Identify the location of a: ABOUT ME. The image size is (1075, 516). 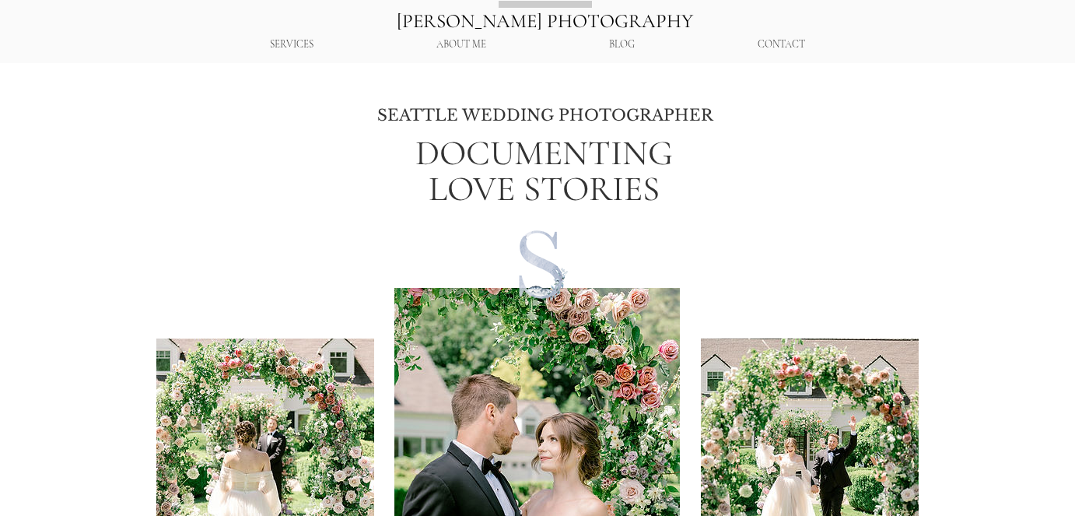
(461, 44).